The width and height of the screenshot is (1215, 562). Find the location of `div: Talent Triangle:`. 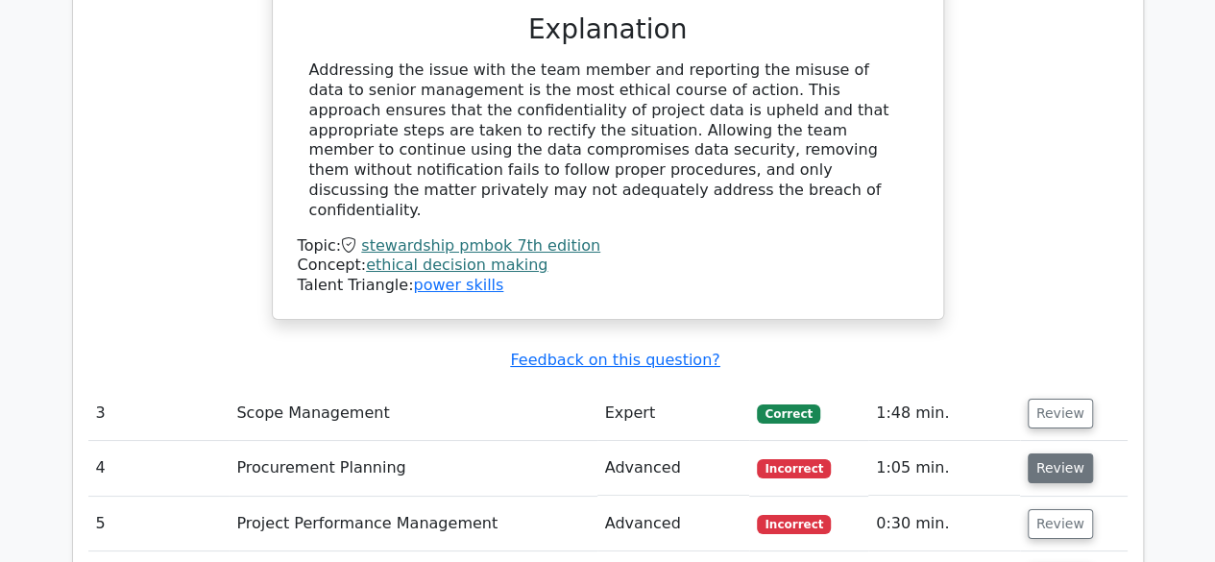

div: Talent Triangle: is located at coordinates (608, 266).